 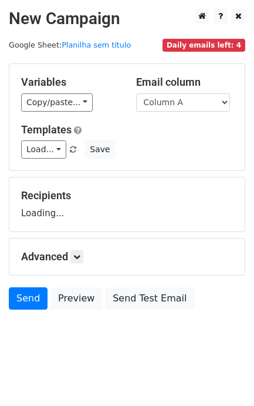 What do you see at coordinates (185, 82) in the screenshot?
I see `h5: Email column` at bounding box center [185, 82].